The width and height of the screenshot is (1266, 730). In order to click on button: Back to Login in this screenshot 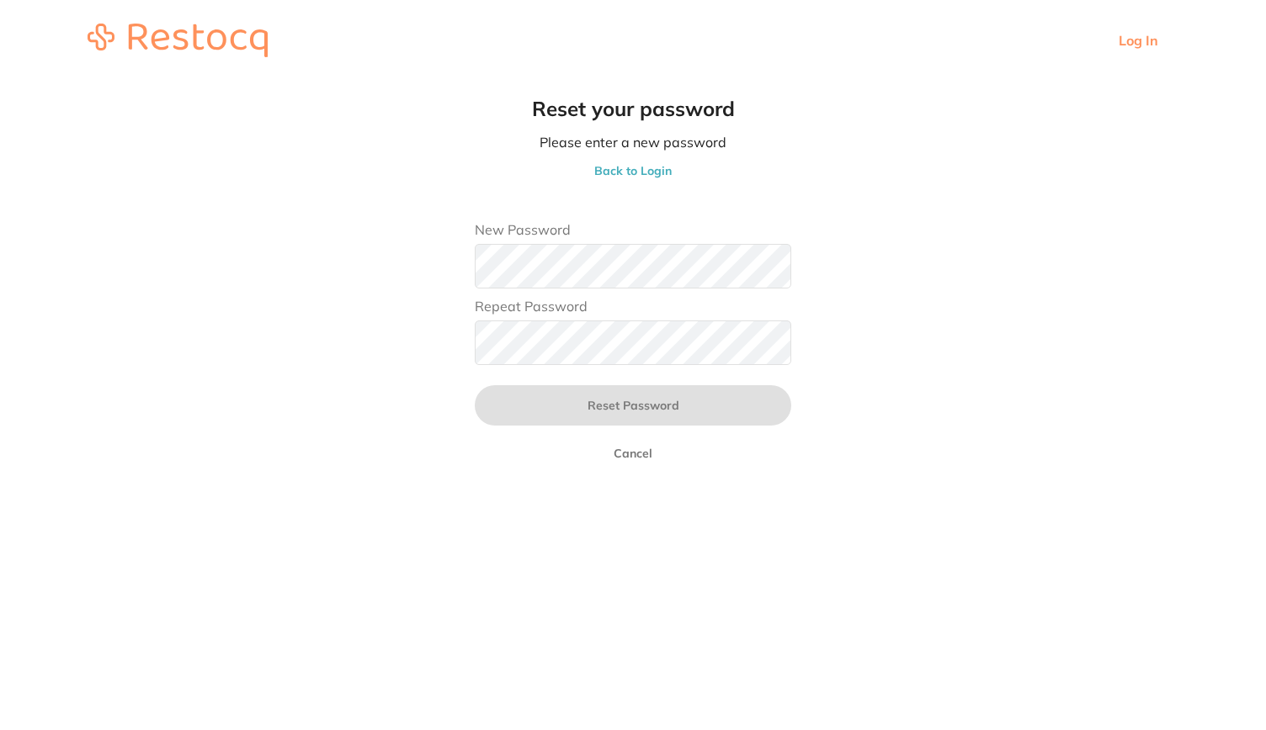, I will do `click(633, 171)`.